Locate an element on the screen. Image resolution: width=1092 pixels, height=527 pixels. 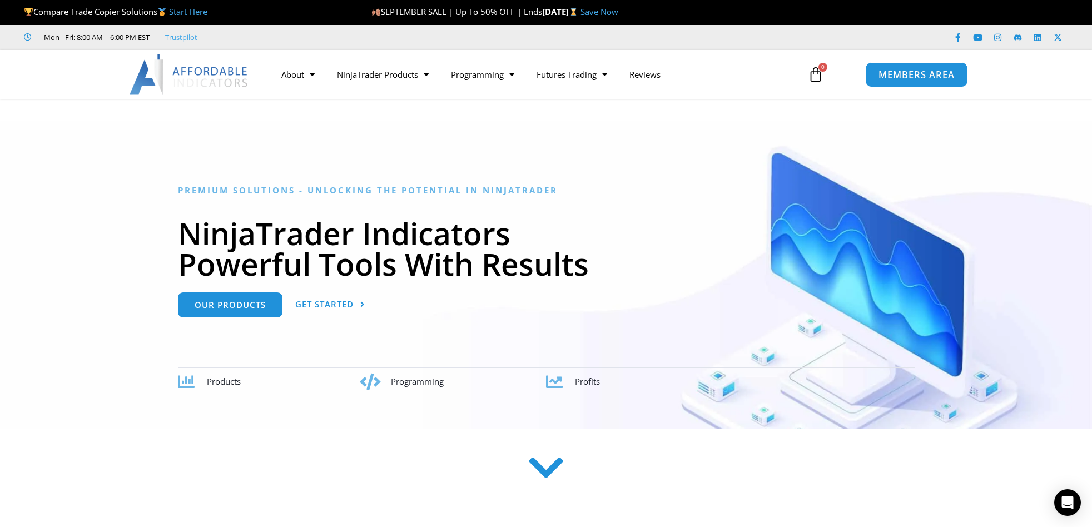
span: Products is located at coordinates (224, 381).